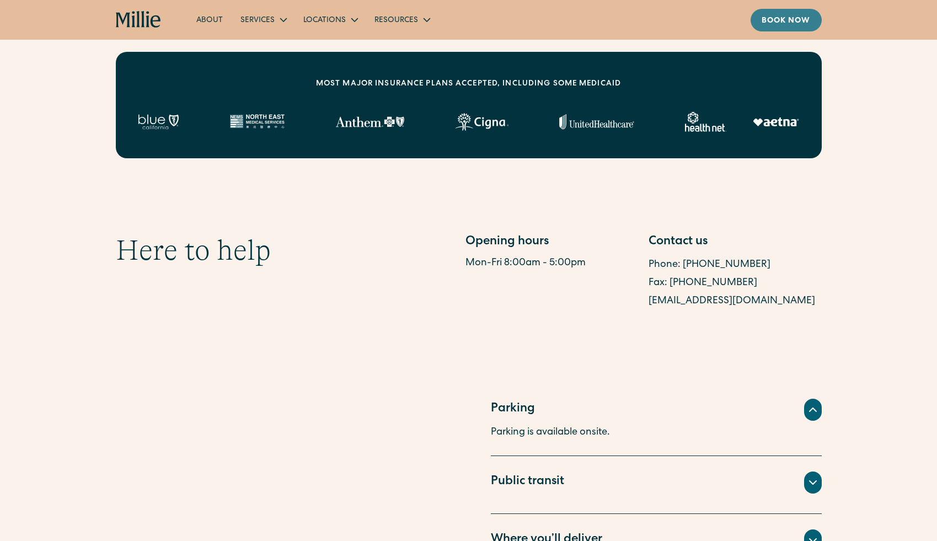 The height and width of the screenshot is (541, 937). Describe the element at coordinates (482, 122) in the screenshot. I see `img: Cigna logo` at that location.